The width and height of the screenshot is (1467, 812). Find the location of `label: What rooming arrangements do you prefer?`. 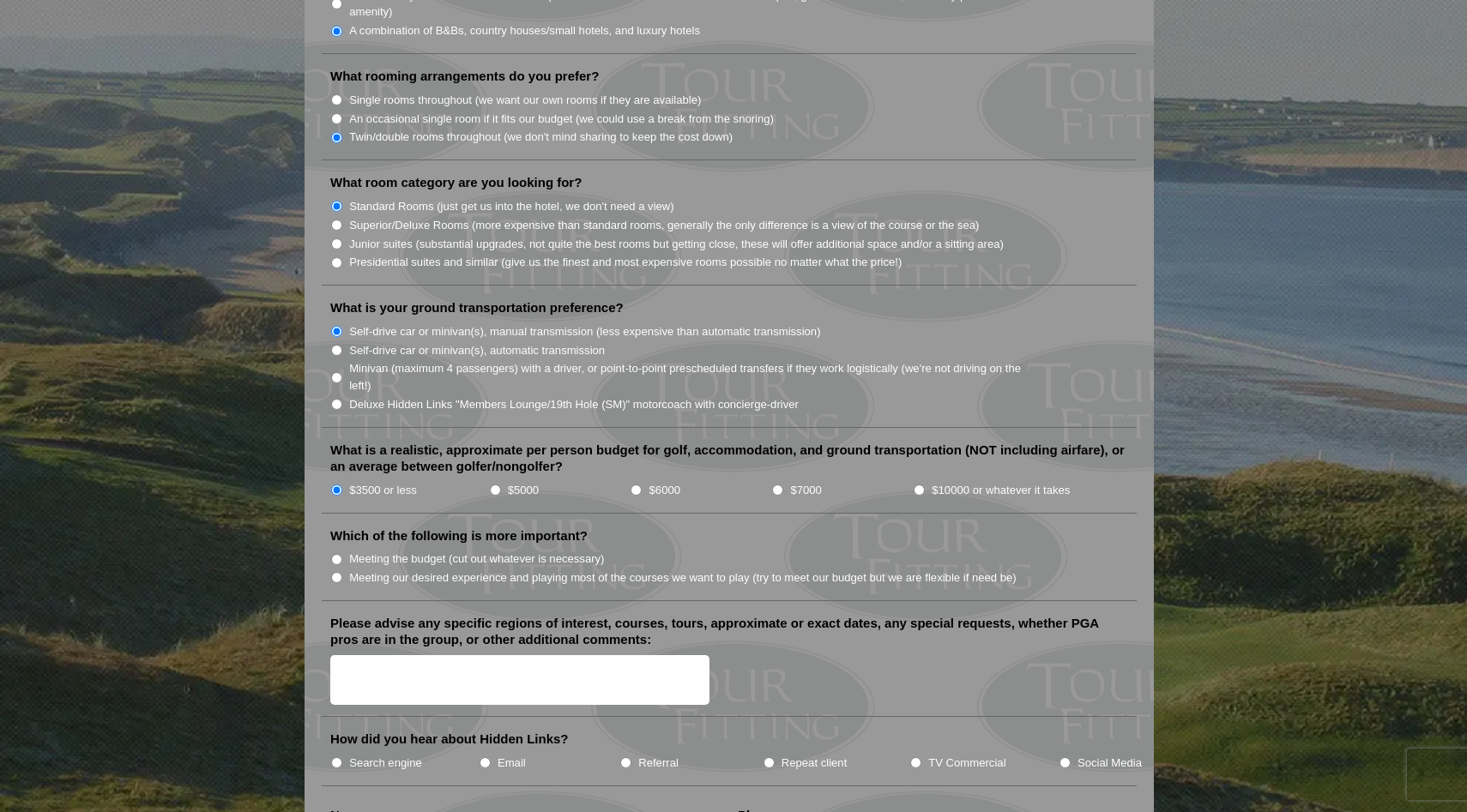

label: What rooming arrangements do you prefer? is located at coordinates (464, 76).